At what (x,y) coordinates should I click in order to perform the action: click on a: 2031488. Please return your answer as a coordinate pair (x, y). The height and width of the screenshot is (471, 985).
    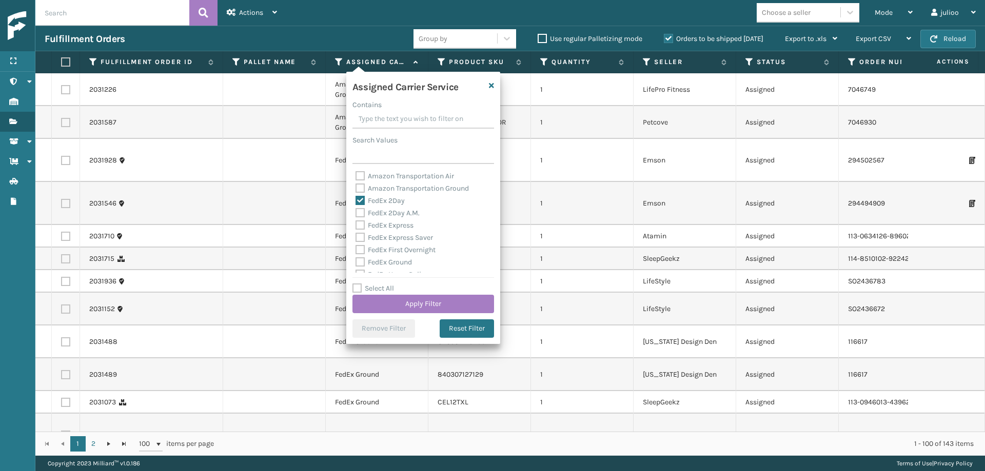
    Looking at the image, I should click on (103, 342).